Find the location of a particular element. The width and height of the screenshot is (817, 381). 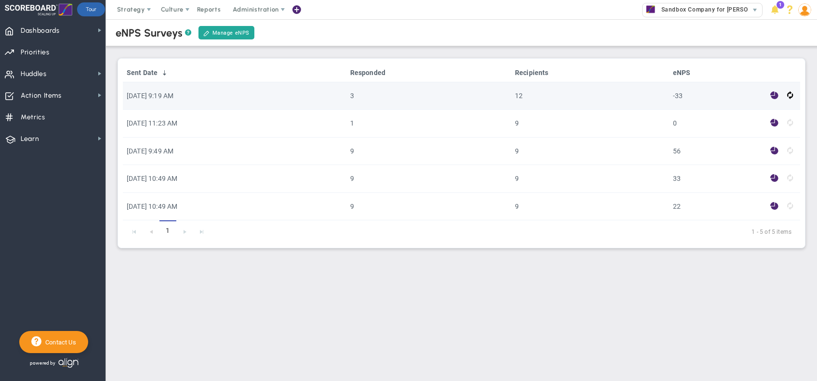

a: Manage eNPS is located at coordinates (226, 33).